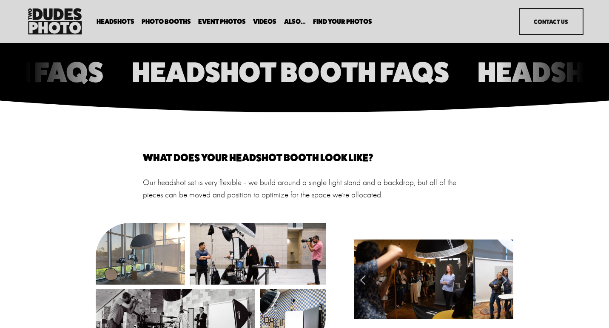 The height and width of the screenshot is (328, 609). Describe the element at coordinates (265, 21) in the screenshot. I see `a: Videos` at that location.